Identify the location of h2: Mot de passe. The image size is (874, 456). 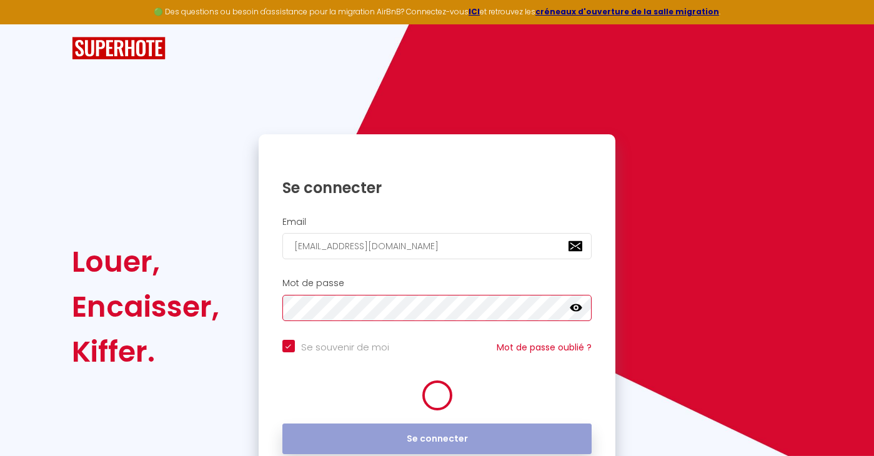
(437, 283).